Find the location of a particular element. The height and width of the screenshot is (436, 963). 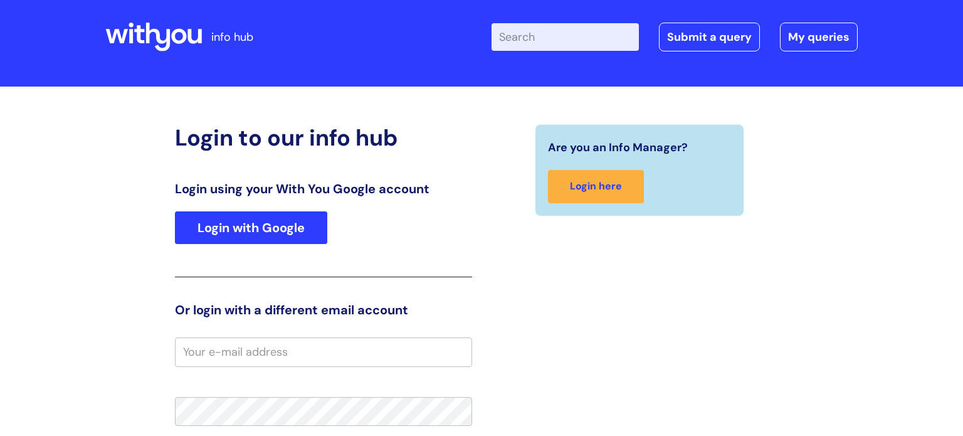

input: Search is located at coordinates (565, 37).